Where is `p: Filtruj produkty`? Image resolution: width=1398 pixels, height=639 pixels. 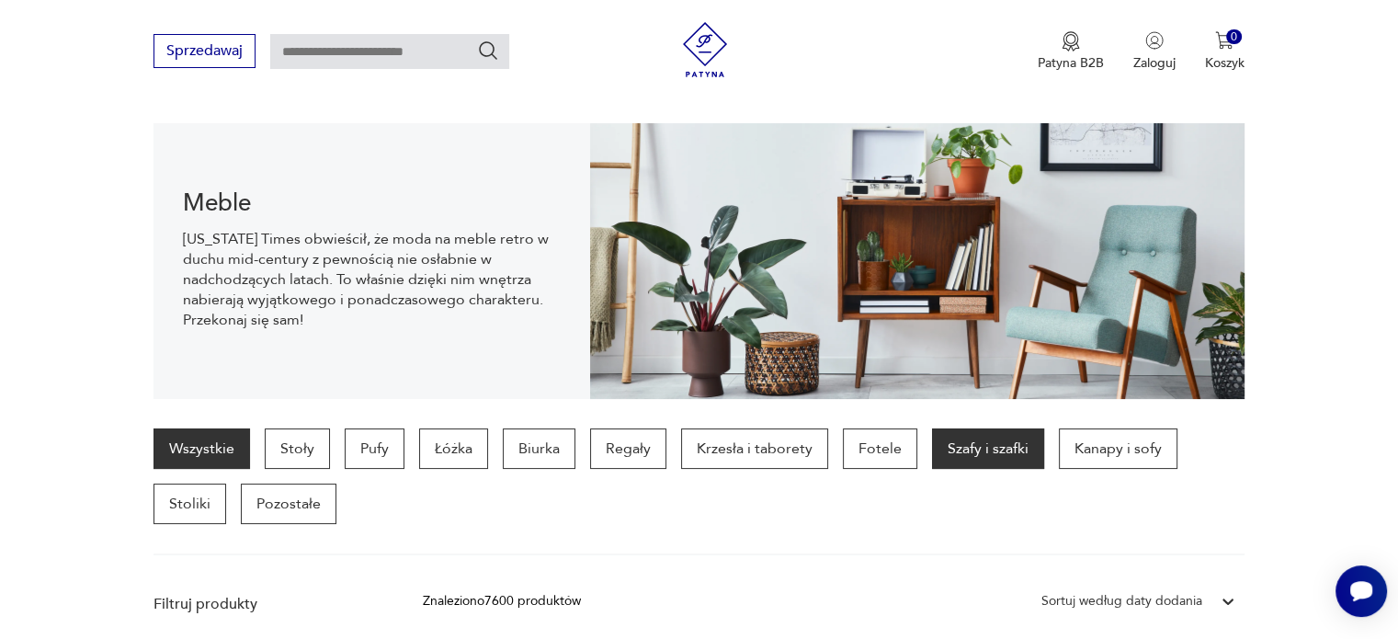
p: Filtruj produkty is located at coordinates (266, 604).